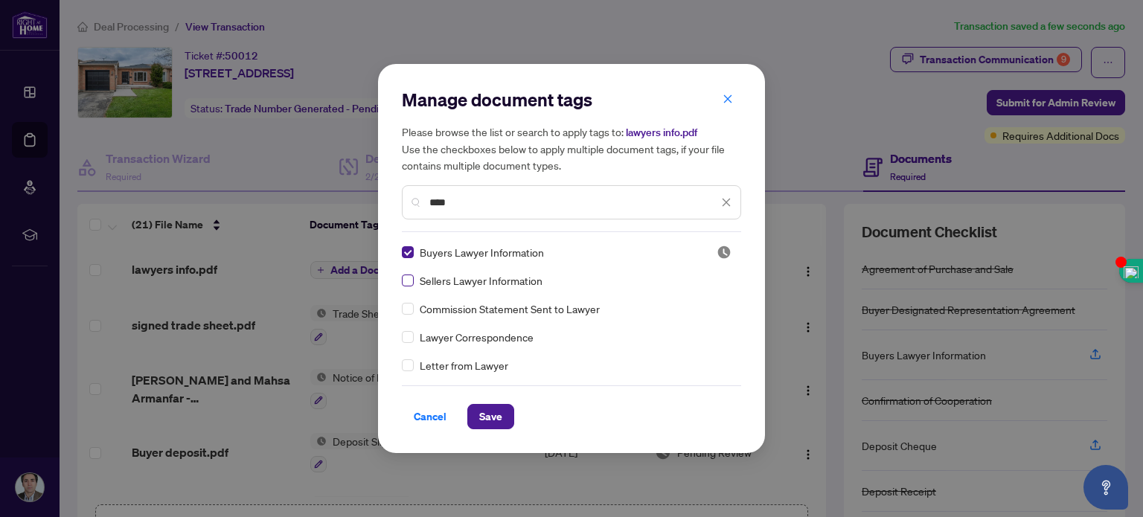 This screenshot has height=517, width=1143. What do you see at coordinates (490, 417) in the screenshot?
I see `button: Save` at bounding box center [490, 417].